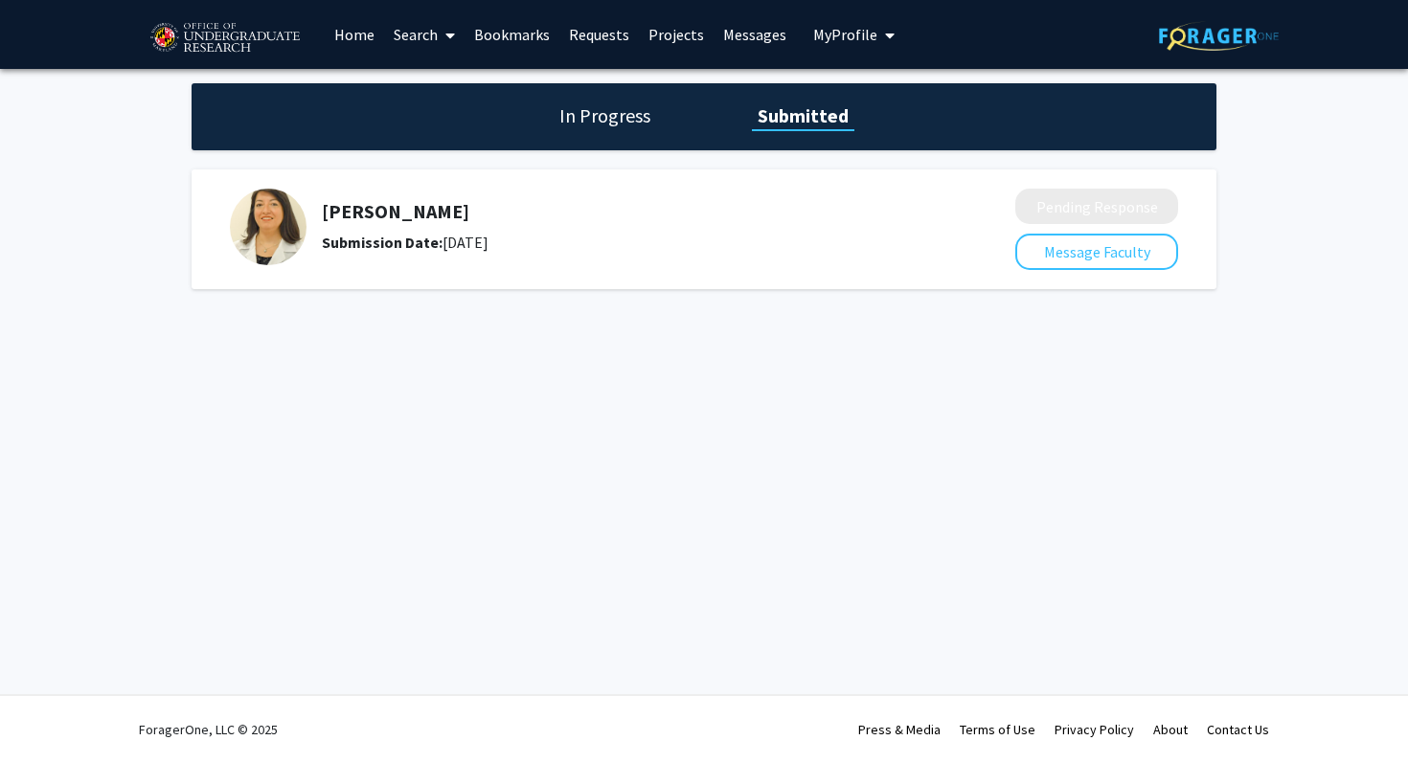 Image resolution: width=1408 pixels, height=763 pixels. What do you see at coordinates (1218, 35) in the screenshot?
I see `img: ForagerOne Logo` at bounding box center [1218, 35].